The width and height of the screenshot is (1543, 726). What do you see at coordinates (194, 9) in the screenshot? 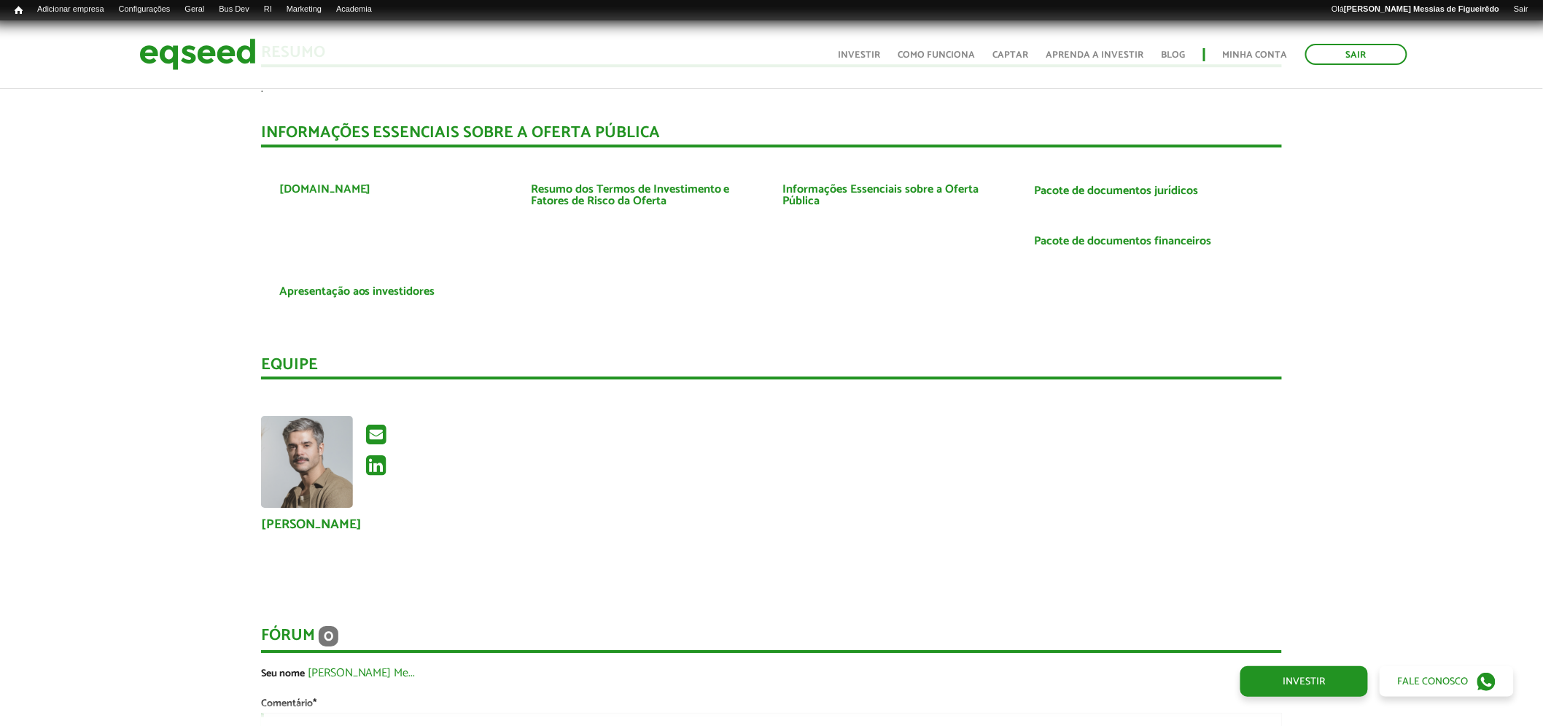
I see `a: Geral` at bounding box center [194, 9].